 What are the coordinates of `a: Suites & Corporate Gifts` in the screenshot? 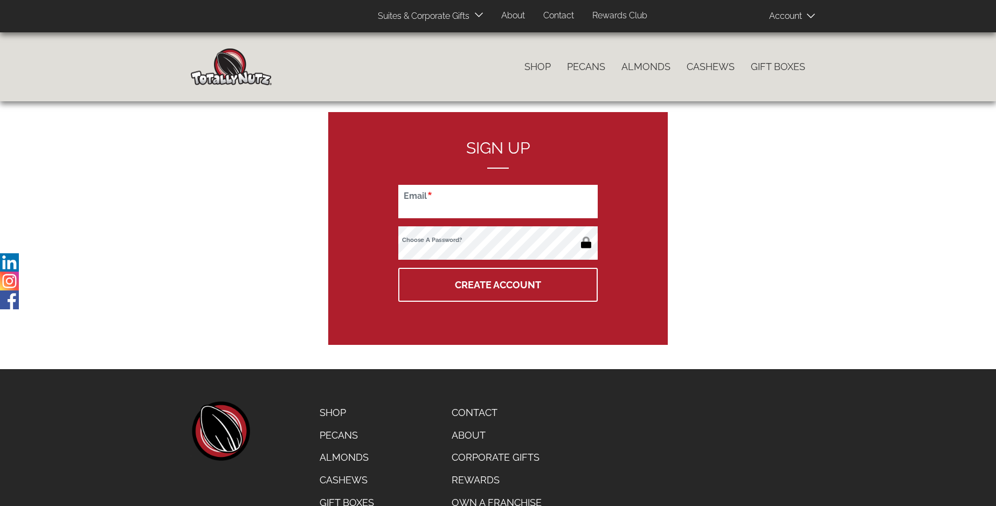 It's located at (421, 16).